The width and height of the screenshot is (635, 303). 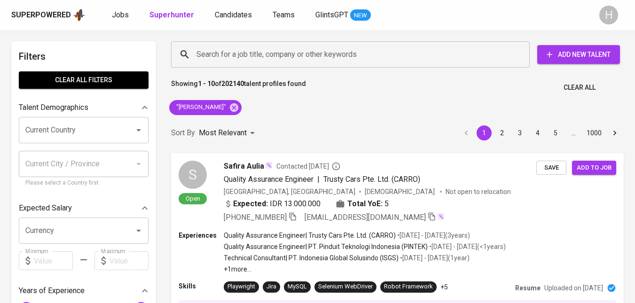 What do you see at coordinates (579, 55) in the screenshot?
I see `button: Add New Talent` at bounding box center [579, 55].